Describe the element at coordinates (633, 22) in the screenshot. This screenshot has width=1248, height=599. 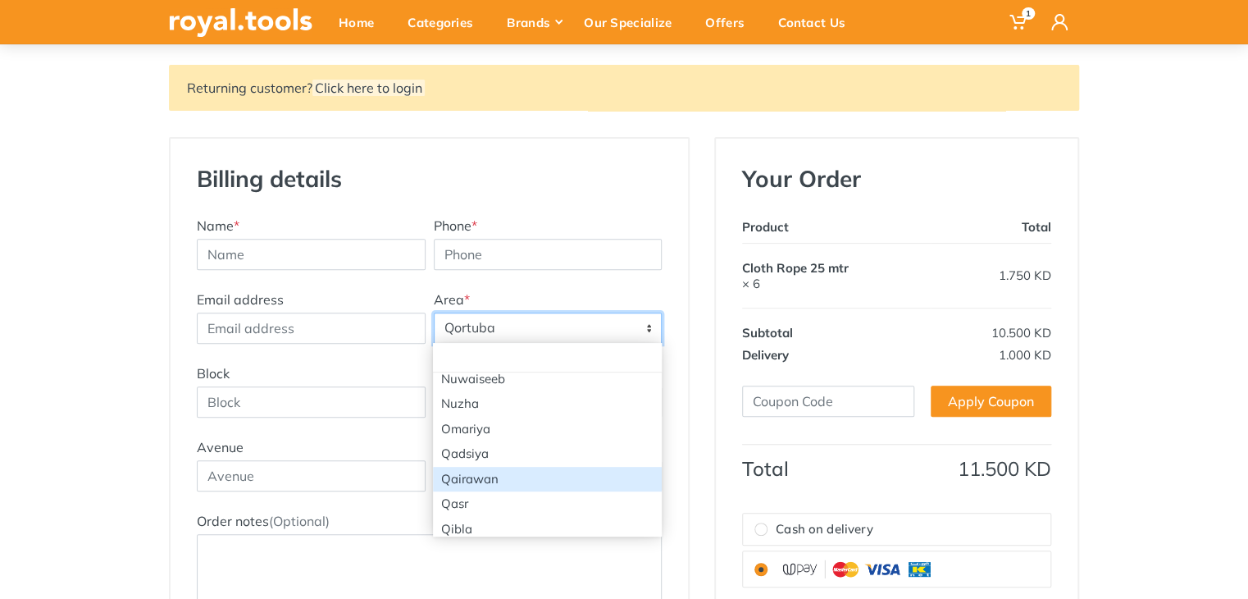
I see `div: Our Specialize` at that location.